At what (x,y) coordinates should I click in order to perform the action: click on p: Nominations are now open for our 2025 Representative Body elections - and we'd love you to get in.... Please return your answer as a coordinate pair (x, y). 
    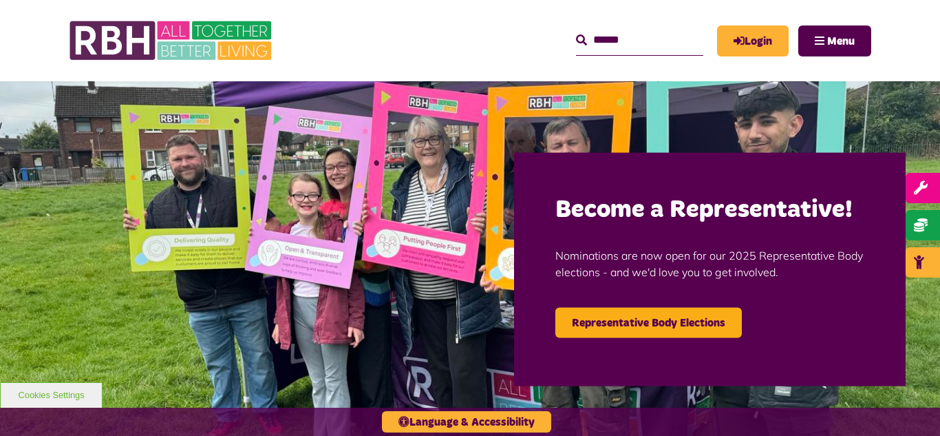
    Looking at the image, I should click on (709, 263).